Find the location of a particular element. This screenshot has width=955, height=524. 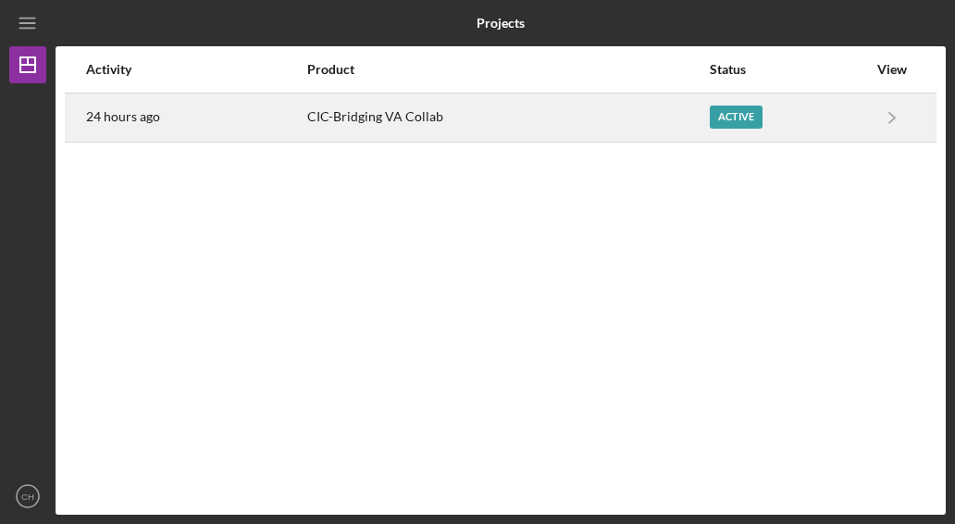

button: CH is located at coordinates (28, 496).